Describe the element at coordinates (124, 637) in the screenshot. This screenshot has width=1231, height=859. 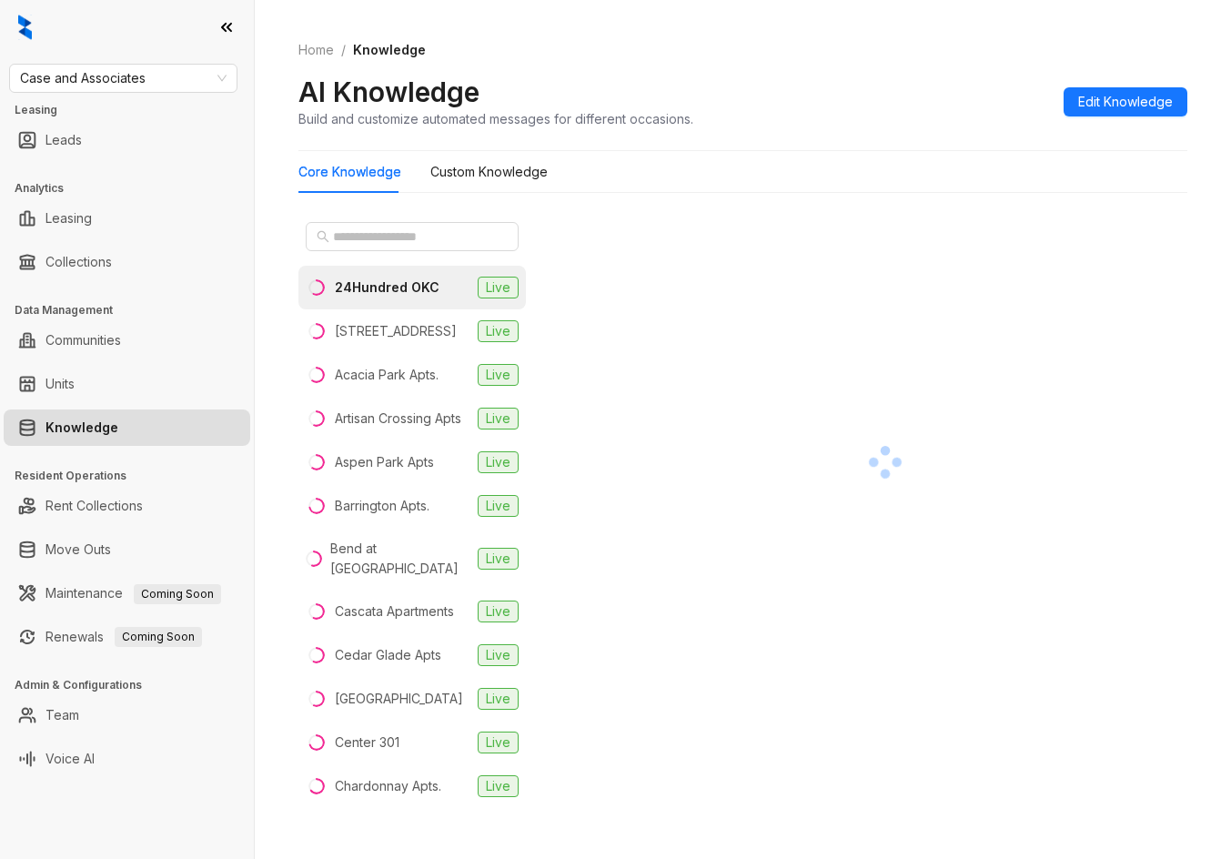
I see `a: RenewalsComing Soon` at that location.